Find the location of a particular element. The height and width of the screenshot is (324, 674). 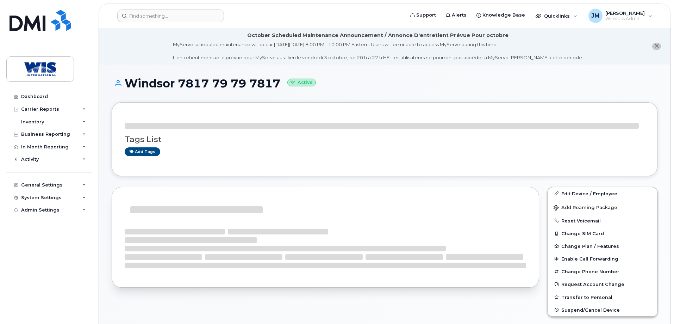

button: Suspend/Cancel Device is located at coordinates (603, 310).